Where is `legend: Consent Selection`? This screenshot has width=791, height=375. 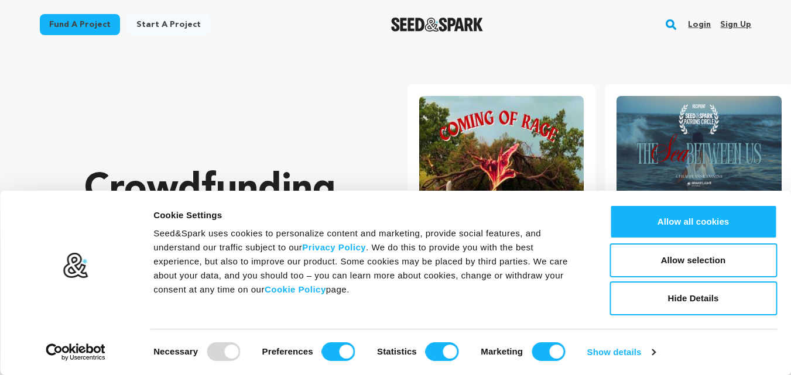 legend: Consent Selection is located at coordinates (153, 338).